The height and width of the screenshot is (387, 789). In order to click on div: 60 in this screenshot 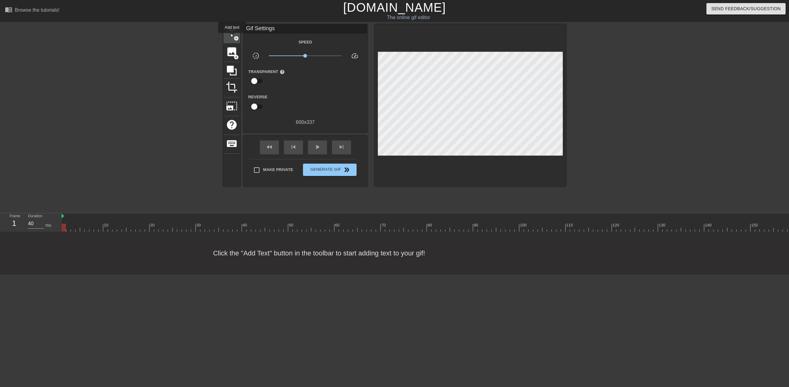, I will do `click(338, 225)`.